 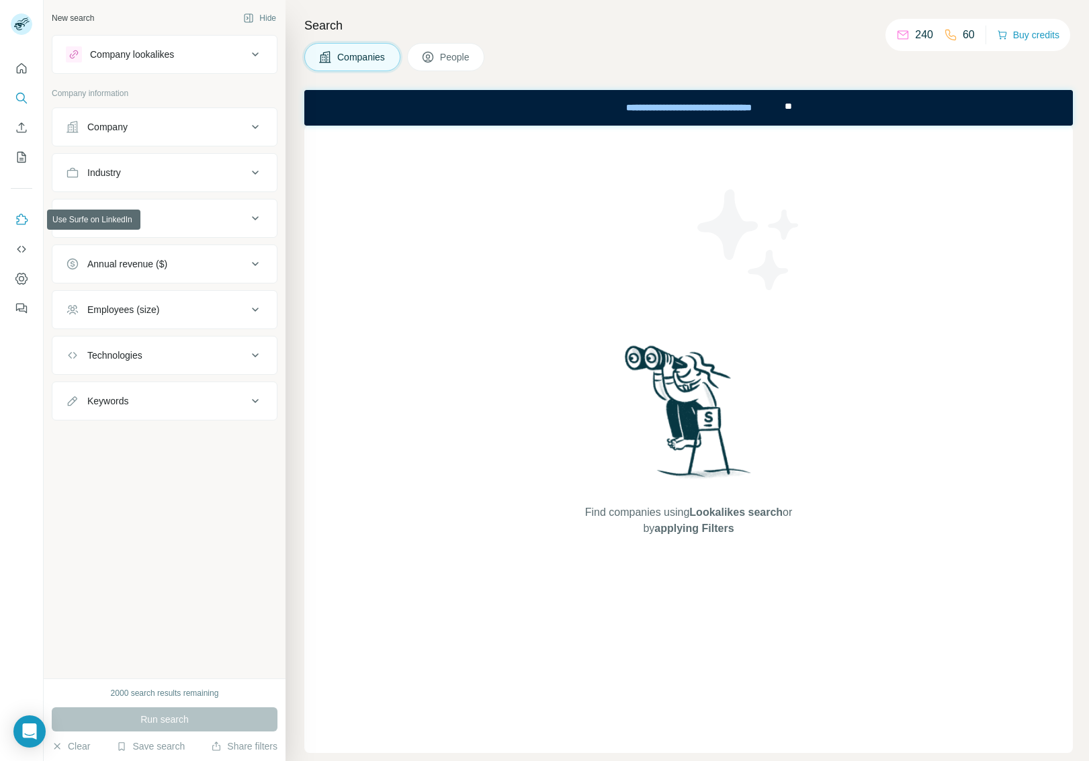 What do you see at coordinates (749, 240) in the screenshot?
I see `img: Surfe Illustration - Stars` at bounding box center [749, 240].